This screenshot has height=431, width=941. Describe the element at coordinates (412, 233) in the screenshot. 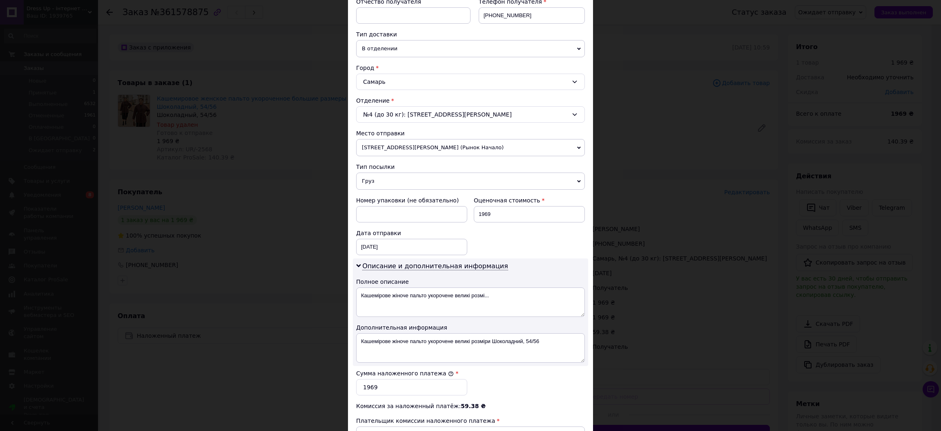

I see `div: Дата отправки` at that location.